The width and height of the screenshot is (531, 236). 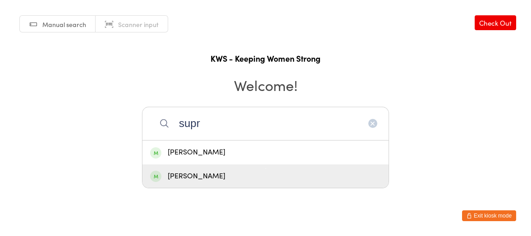 What do you see at coordinates (266, 58) in the screenshot?
I see `h1: KWS - Keeping Women Strong` at bounding box center [266, 58].